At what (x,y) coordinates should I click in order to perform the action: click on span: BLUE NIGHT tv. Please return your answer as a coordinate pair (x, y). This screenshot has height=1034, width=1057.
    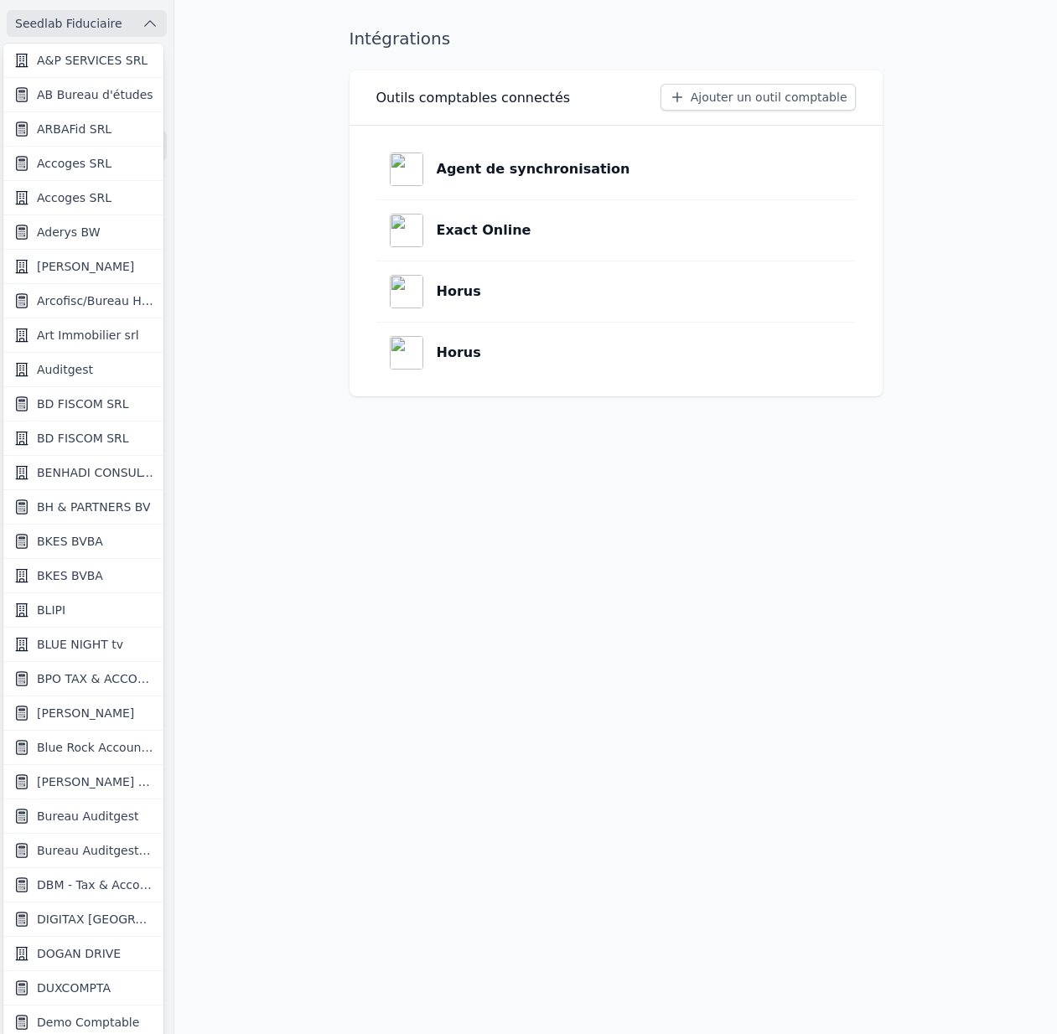
    Looking at the image, I should click on (80, 645).